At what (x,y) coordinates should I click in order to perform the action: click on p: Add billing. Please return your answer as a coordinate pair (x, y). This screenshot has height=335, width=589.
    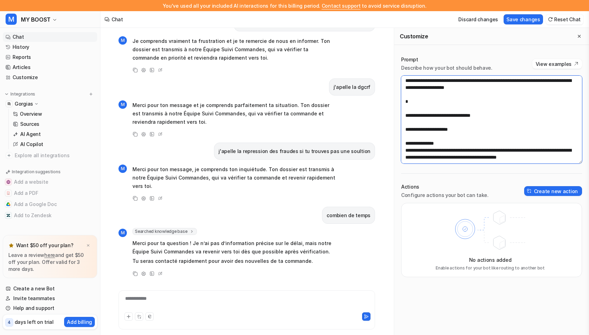
    Looking at the image, I should click on (80, 322).